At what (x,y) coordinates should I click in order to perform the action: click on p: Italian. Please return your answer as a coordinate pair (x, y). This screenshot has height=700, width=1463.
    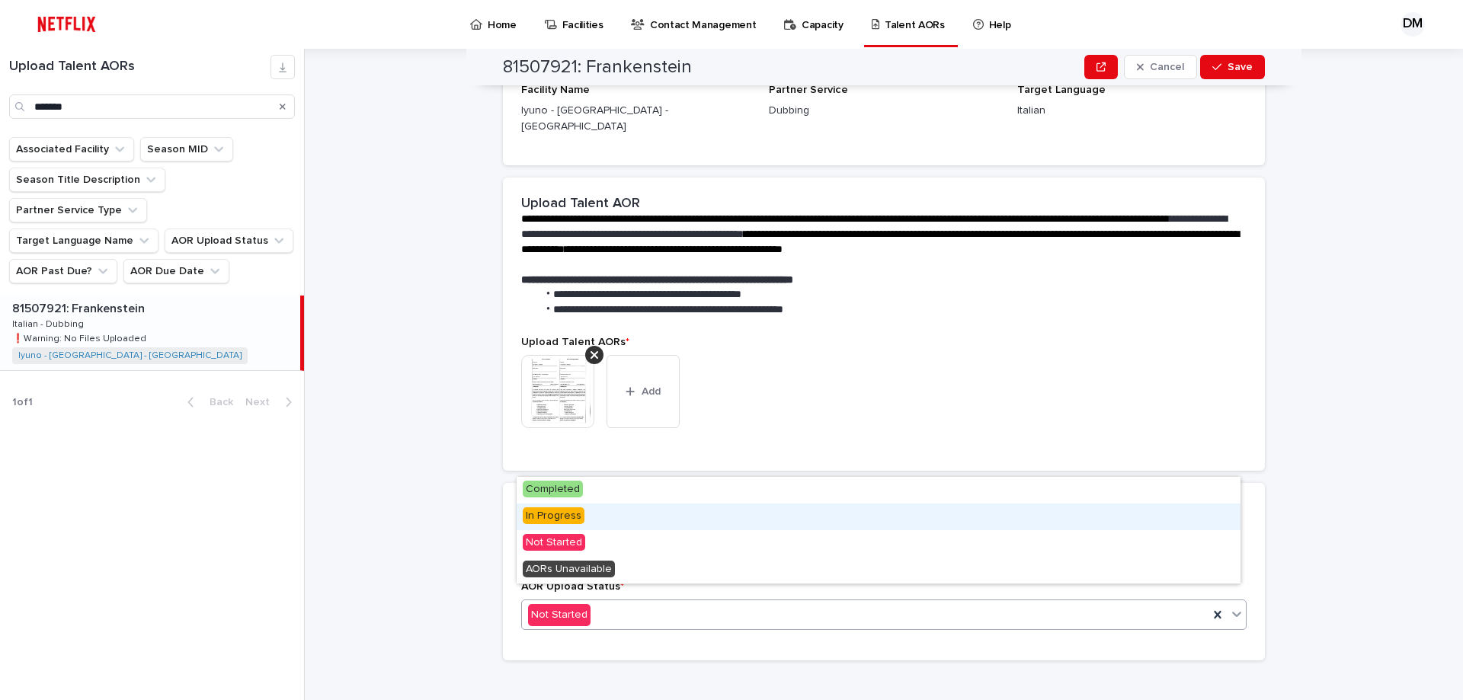
    Looking at the image, I should click on (1132, 111).